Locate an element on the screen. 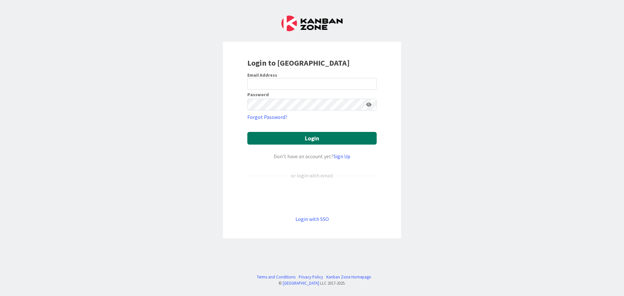  div: Don’t have an account yet? is located at coordinates (312, 156).